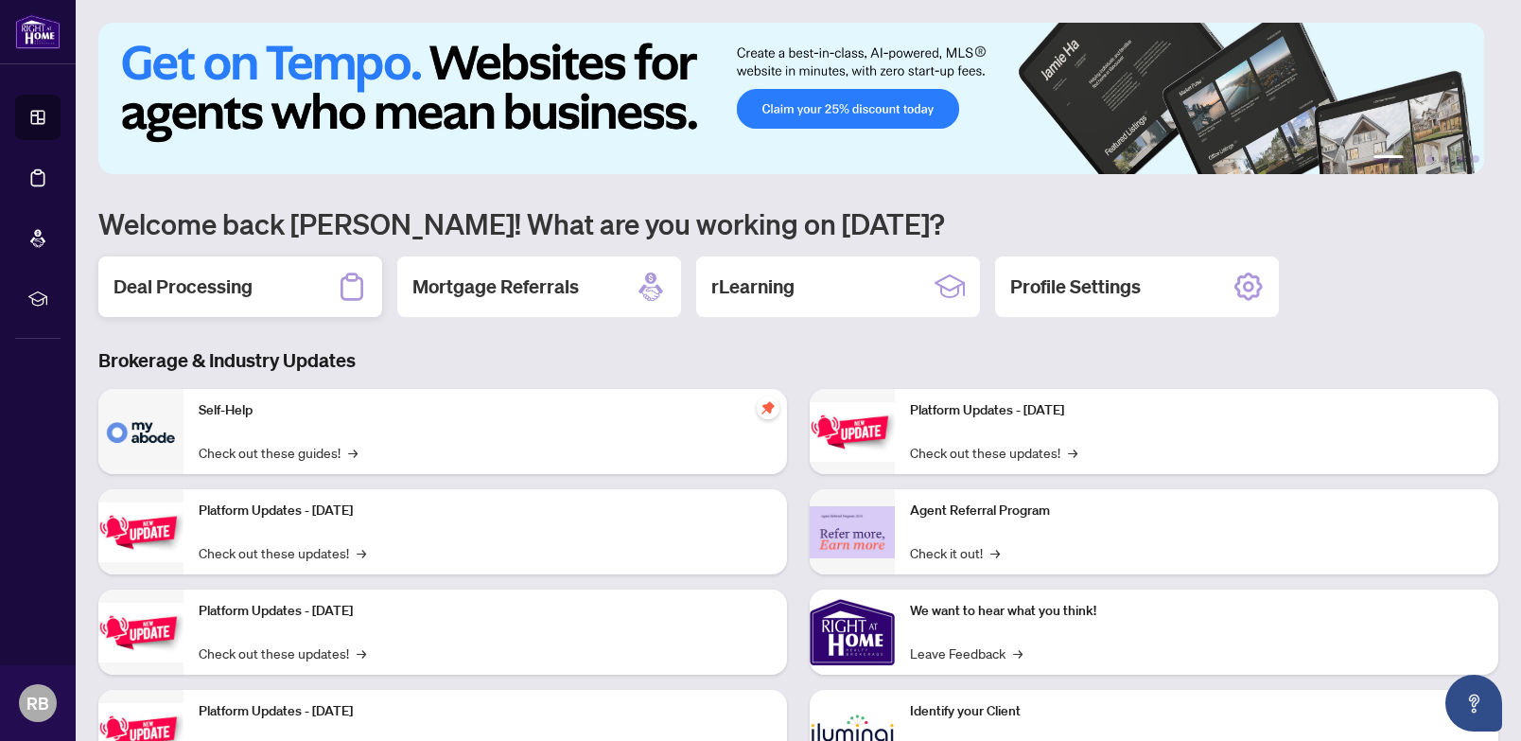 The image size is (1521, 741). I want to click on h3: Brokerage & Industry Updates, so click(799, 360).